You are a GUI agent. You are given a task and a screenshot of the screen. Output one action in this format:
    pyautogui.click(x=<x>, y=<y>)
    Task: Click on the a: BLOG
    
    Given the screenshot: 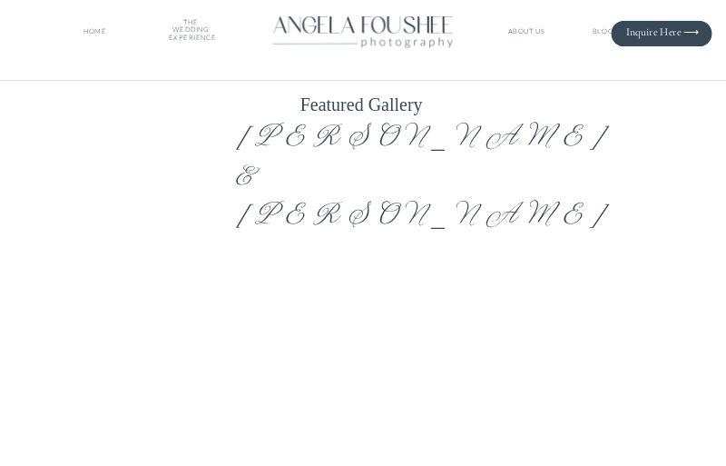 What is the action you would take?
    pyautogui.click(x=603, y=31)
    